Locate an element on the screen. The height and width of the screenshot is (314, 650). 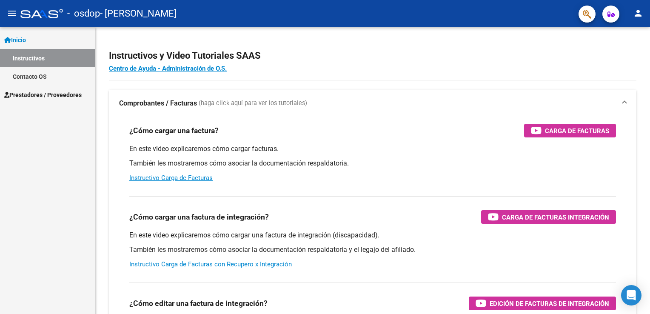
button: Carga de Facturas is located at coordinates (570, 131).